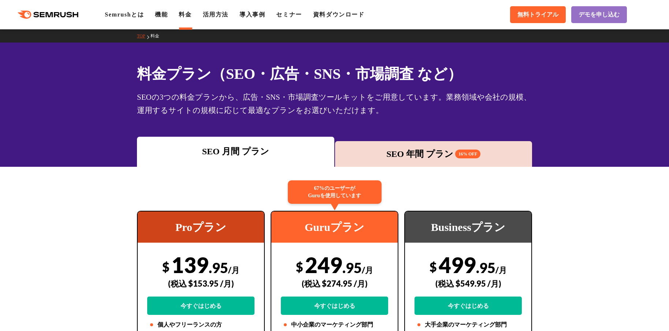  Describe the element at coordinates (335, 283) in the screenshot. I see `div: 249` at that location.